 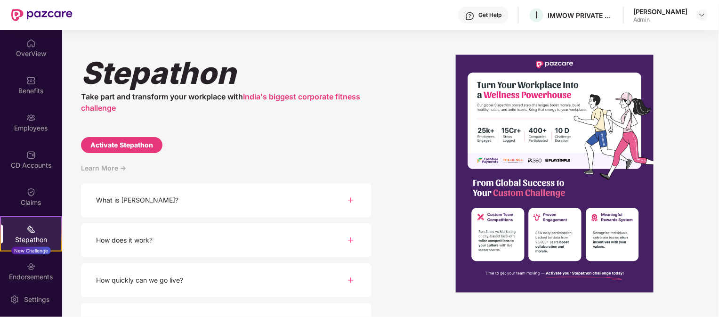 I want to click on div: Activate Stepathon, so click(x=121, y=145).